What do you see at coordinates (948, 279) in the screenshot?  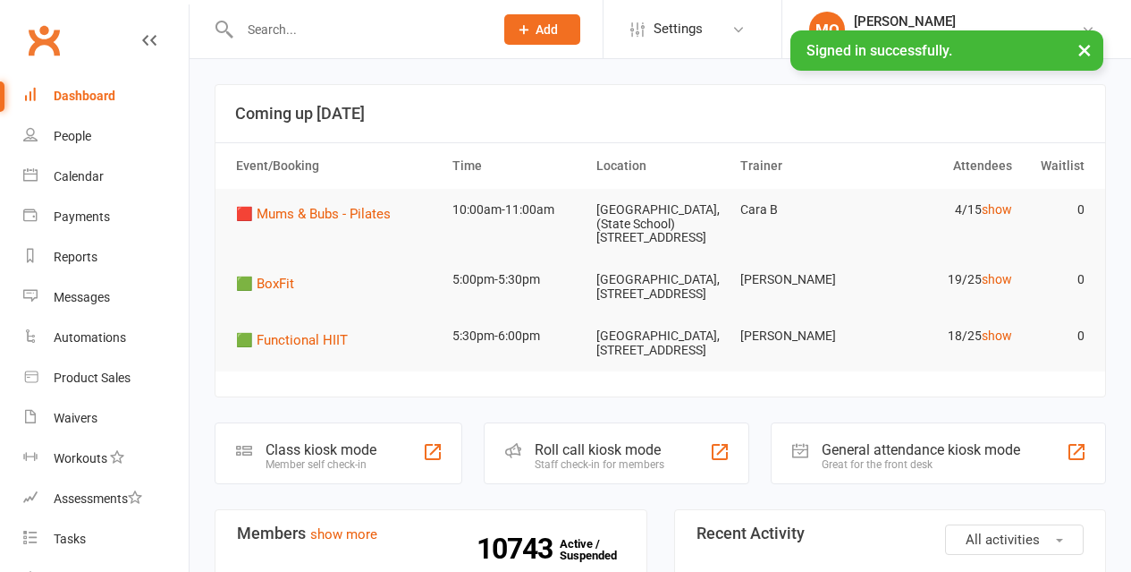 I see `td: 19/25` at bounding box center [948, 279].